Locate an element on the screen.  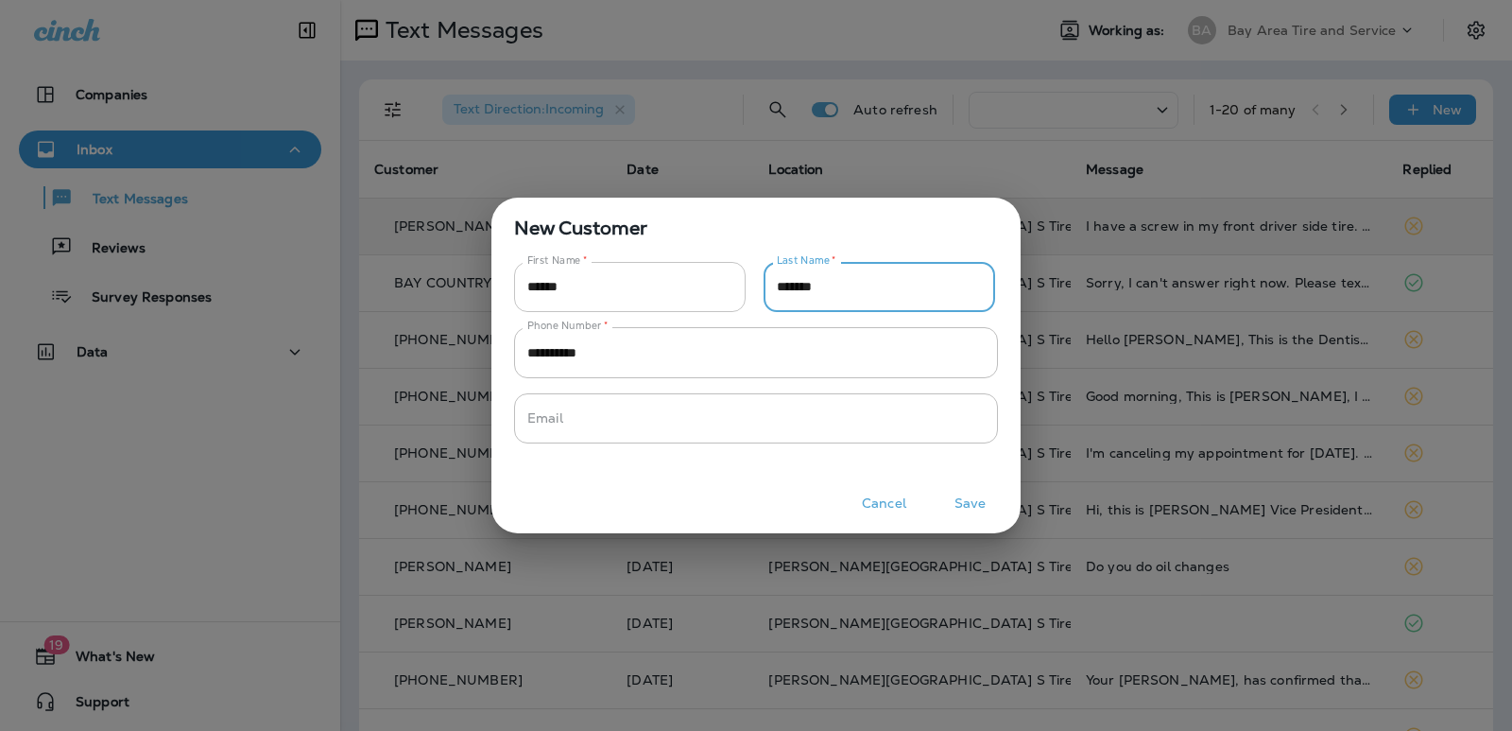
button: Save is located at coordinates (970, 503).